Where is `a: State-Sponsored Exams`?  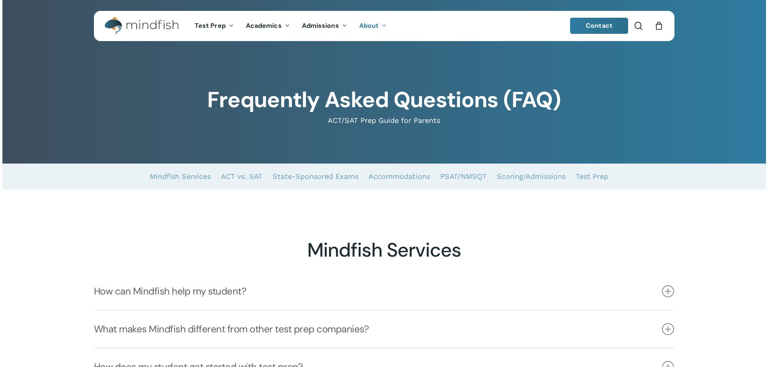 a: State-Sponsored Exams is located at coordinates (315, 177).